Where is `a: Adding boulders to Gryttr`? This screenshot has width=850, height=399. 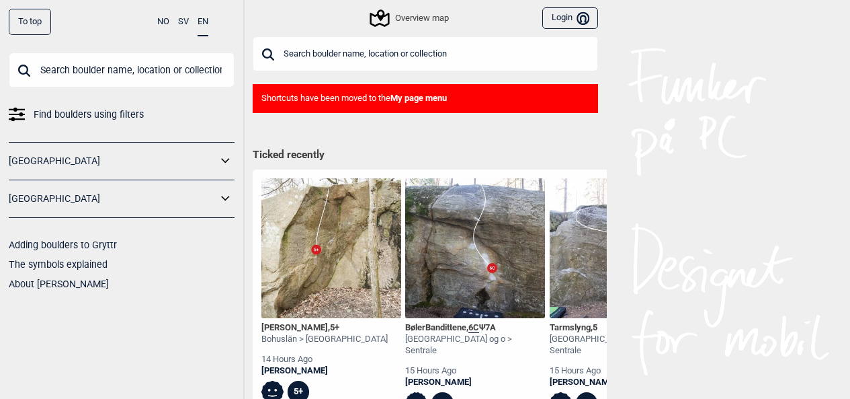
a: Adding boulders to Gryttr is located at coordinates (63, 245).